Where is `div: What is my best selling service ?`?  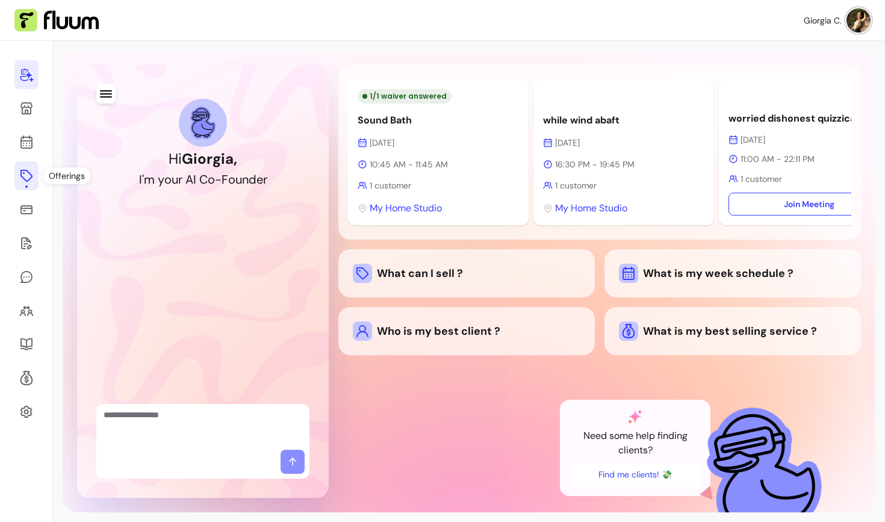
div: What is my best selling service ? is located at coordinates (733, 331).